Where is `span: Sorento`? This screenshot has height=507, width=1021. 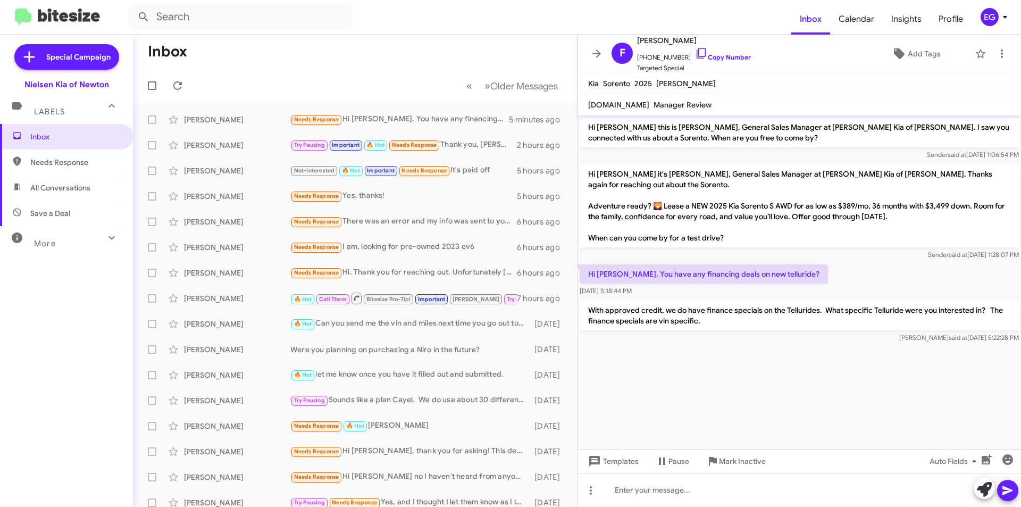 span: Sorento is located at coordinates (616, 83).